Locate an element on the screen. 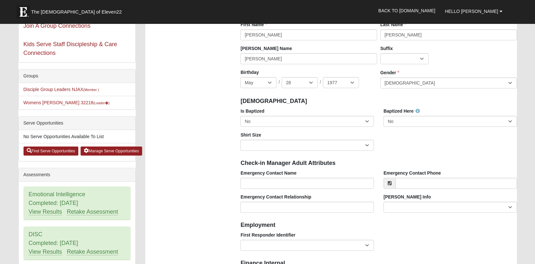  label: Suffix is located at coordinates (387, 48).